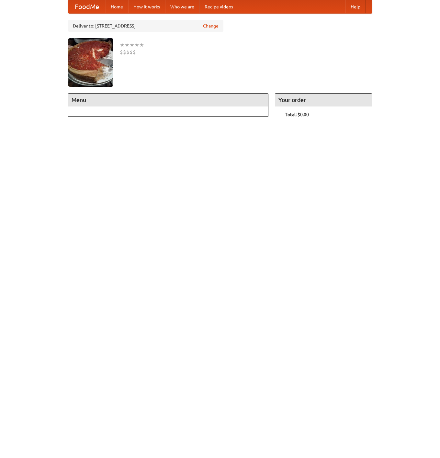 This screenshot has width=440, height=458. I want to click on a: FoodMe, so click(87, 7).